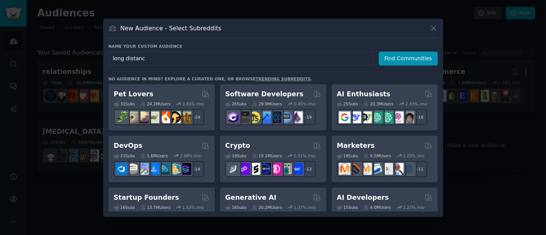 The image size is (546, 235). Describe the element at coordinates (387, 169) in the screenshot. I see `img: googleads` at that location.